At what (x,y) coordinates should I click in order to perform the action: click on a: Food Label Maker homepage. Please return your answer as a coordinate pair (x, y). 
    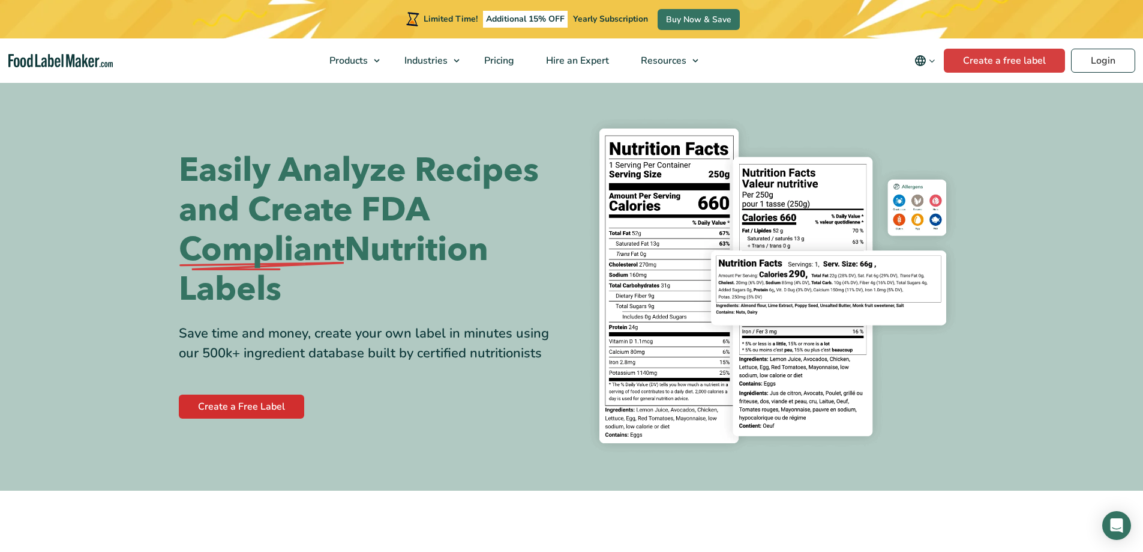
    Looking at the image, I should click on (61, 61).